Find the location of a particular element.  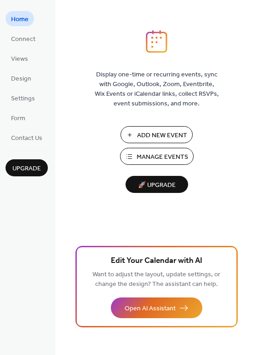

a: Settings is located at coordinates (23, 98).